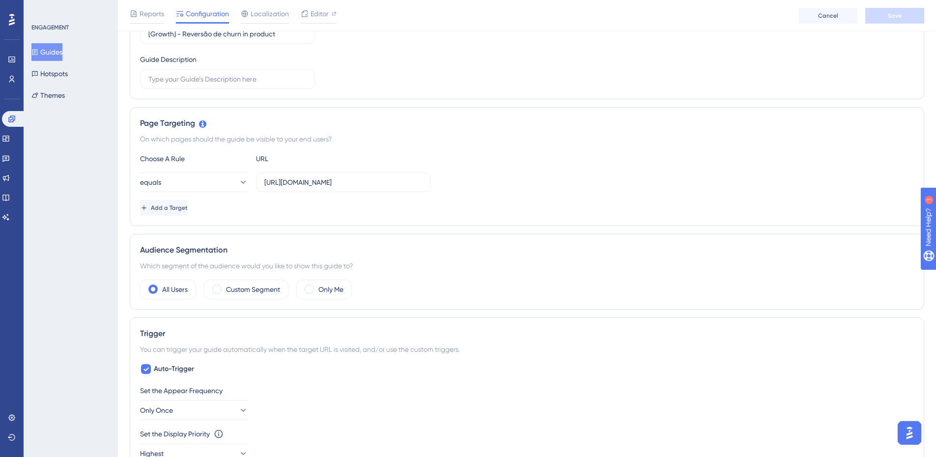  Describe the element at coordinates (42, 8) in the screenshot. I see `span: Need Help?` at that location.